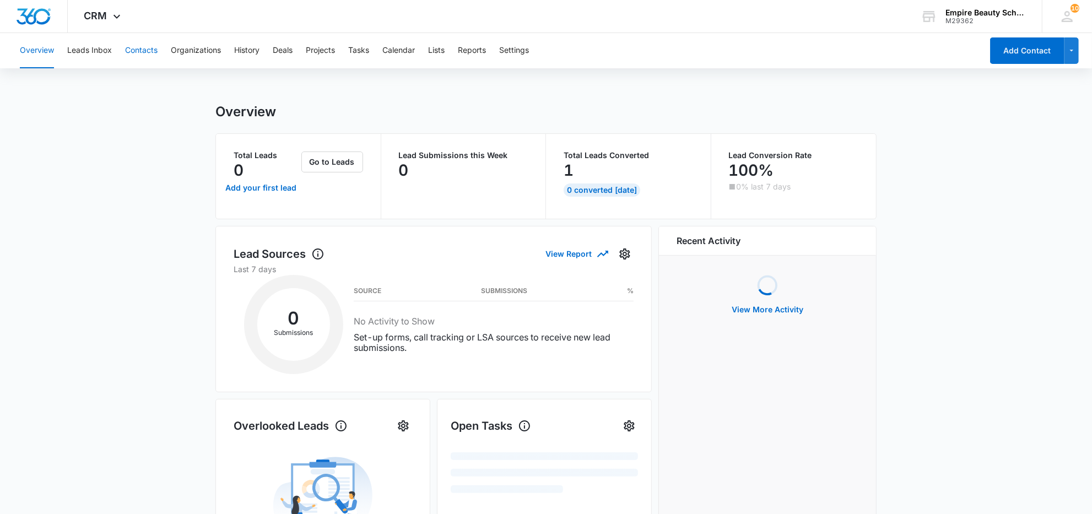 This screenshot has height=514, width=1092. I want to click on span: CRM, so click(96, 15).